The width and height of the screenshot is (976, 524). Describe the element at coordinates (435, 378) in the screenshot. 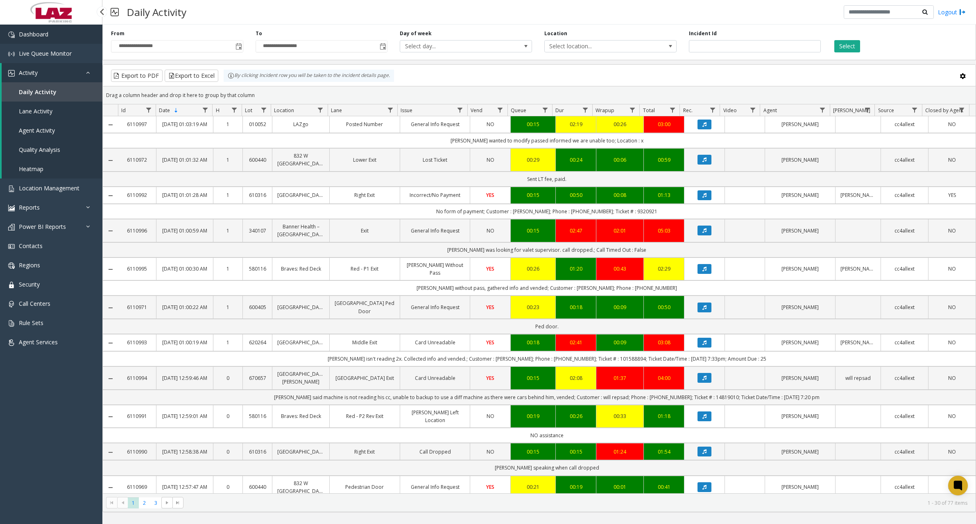

I see `a: Card Unreadable` at that location.